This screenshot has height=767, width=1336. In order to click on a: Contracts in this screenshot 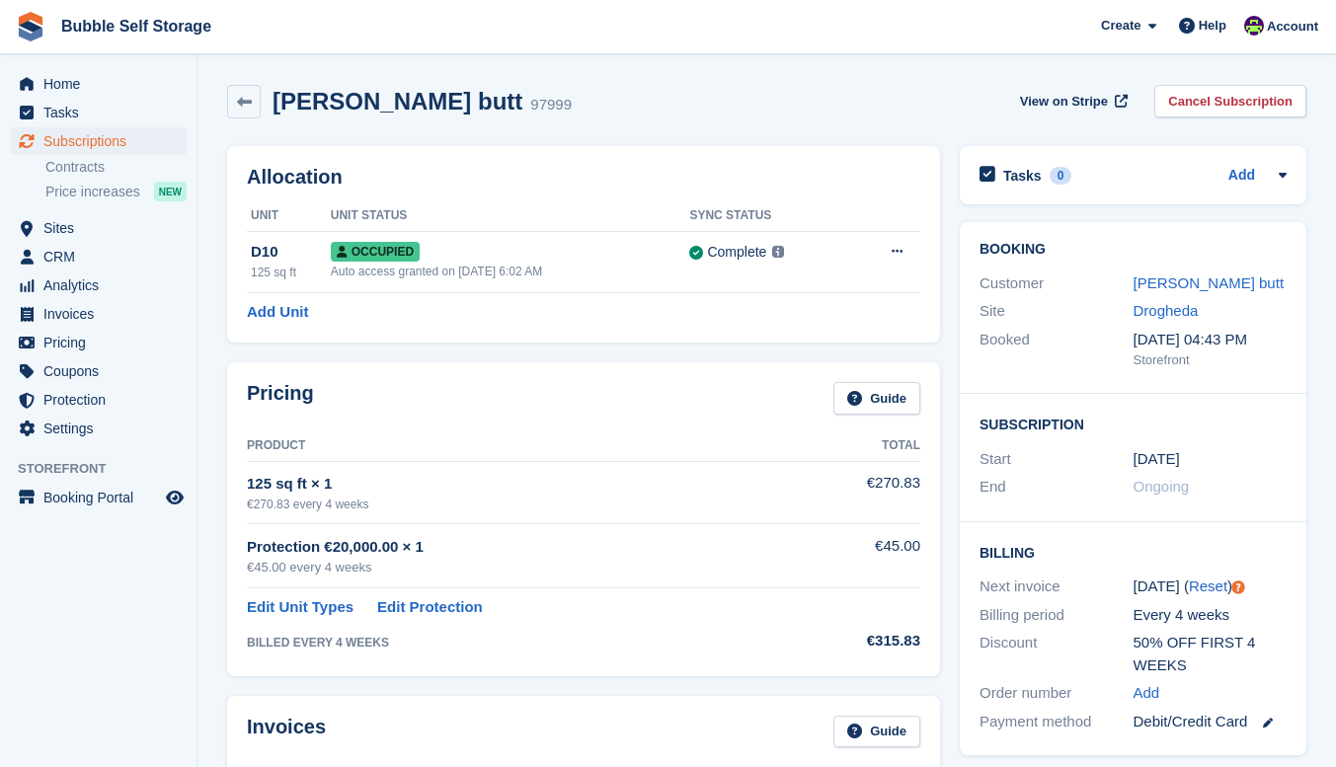, I will do `click(116, 167)`.